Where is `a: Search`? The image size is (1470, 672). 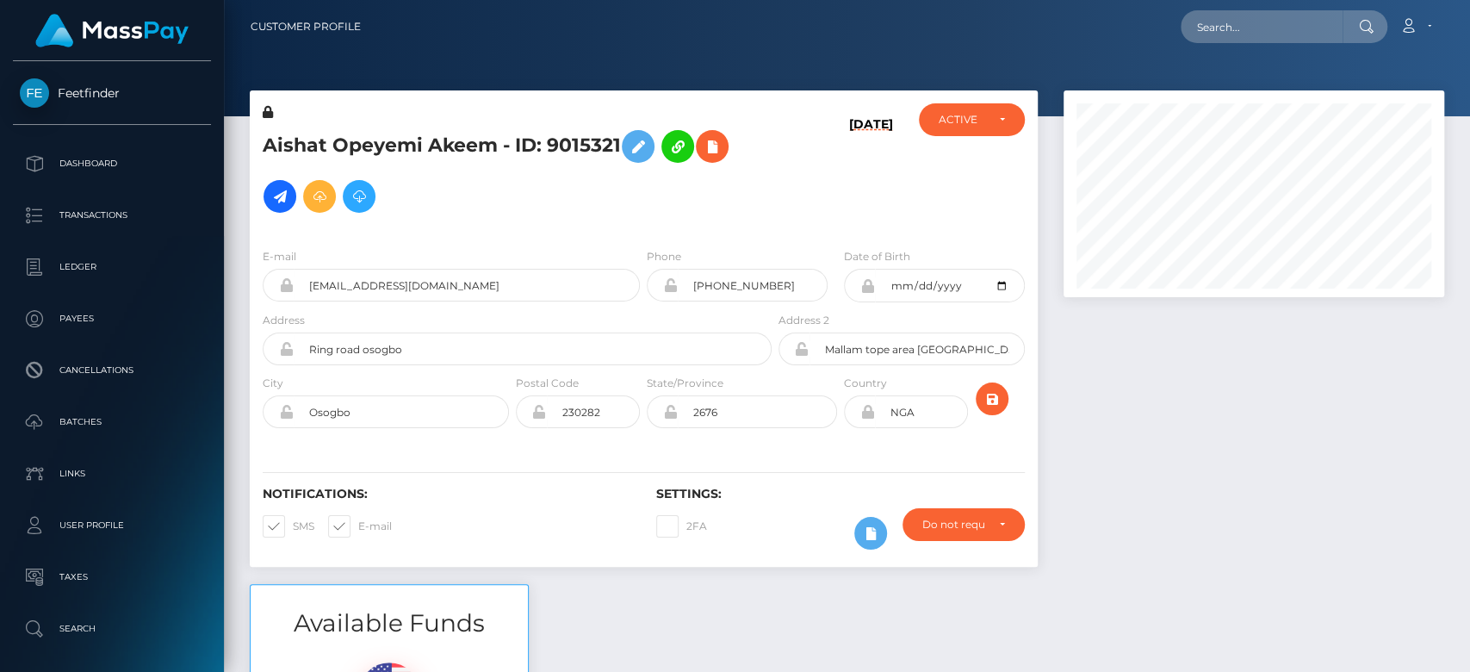
a: Search is located at coordinates (112, 629).